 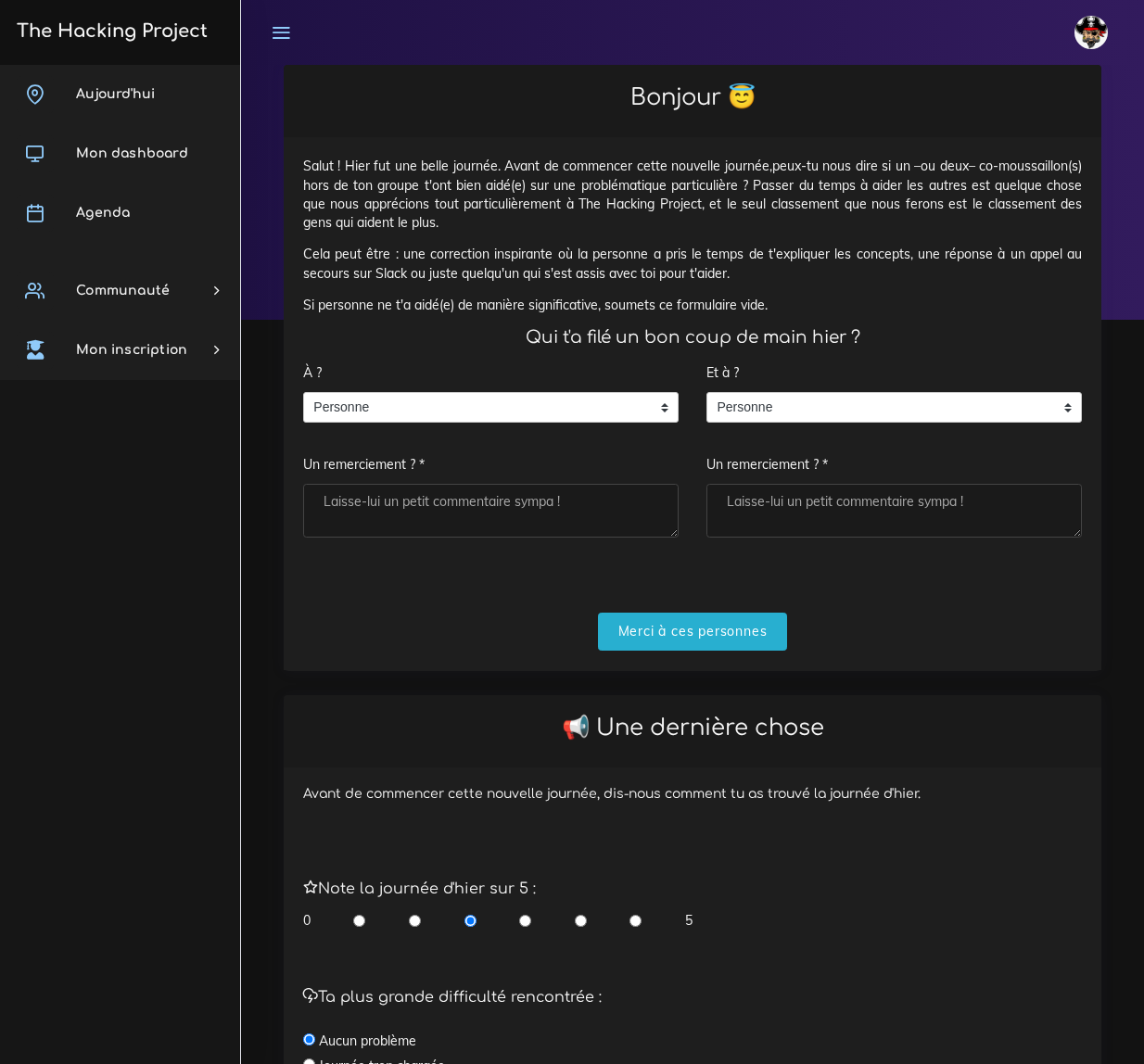 I want to click on img: avatar, so click(x=1091, y=33).